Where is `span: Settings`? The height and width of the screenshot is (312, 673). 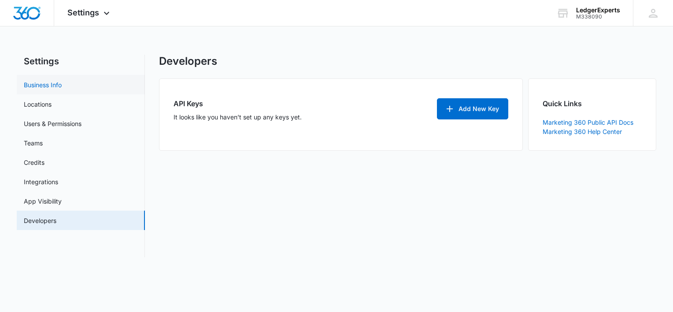
span: Settings is located at coordinates (83, 12).